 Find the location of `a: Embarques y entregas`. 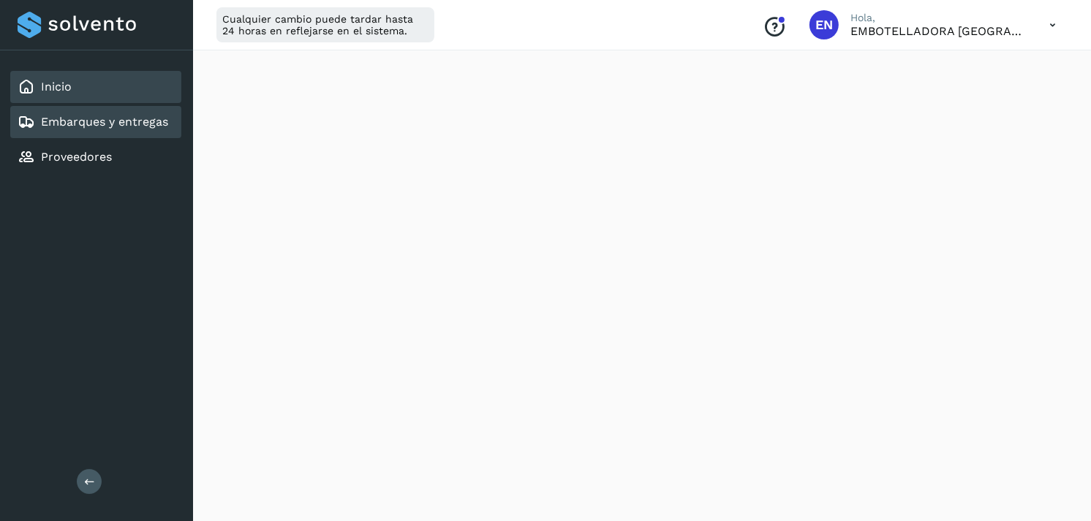

a: Embarques y entregas is located at coordinates (105, 121).